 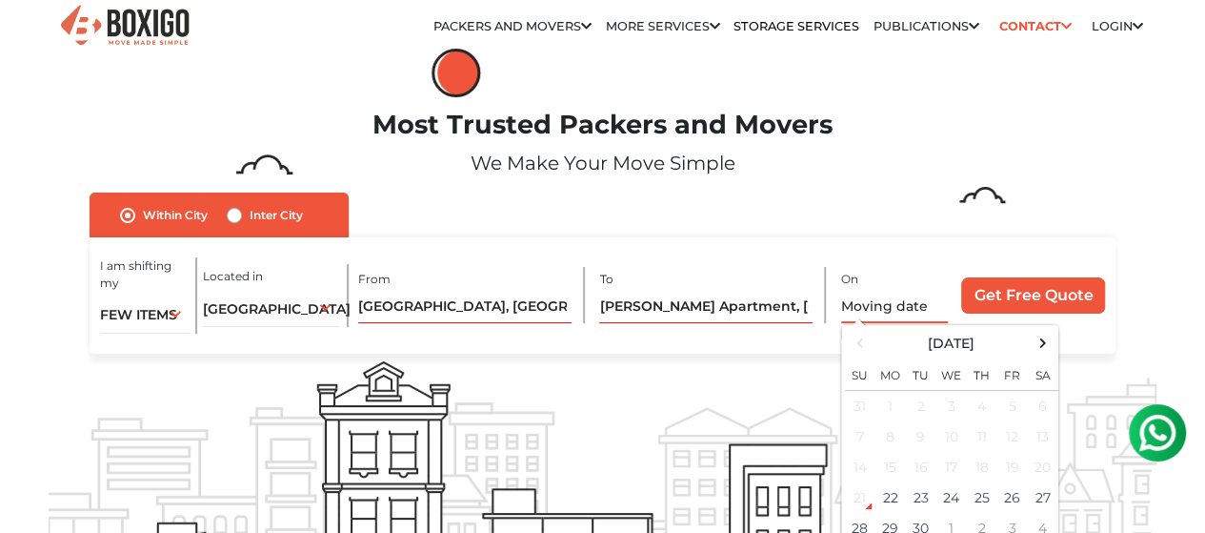 I want to click on label: Is flexible?, so click(x=894, y=332).